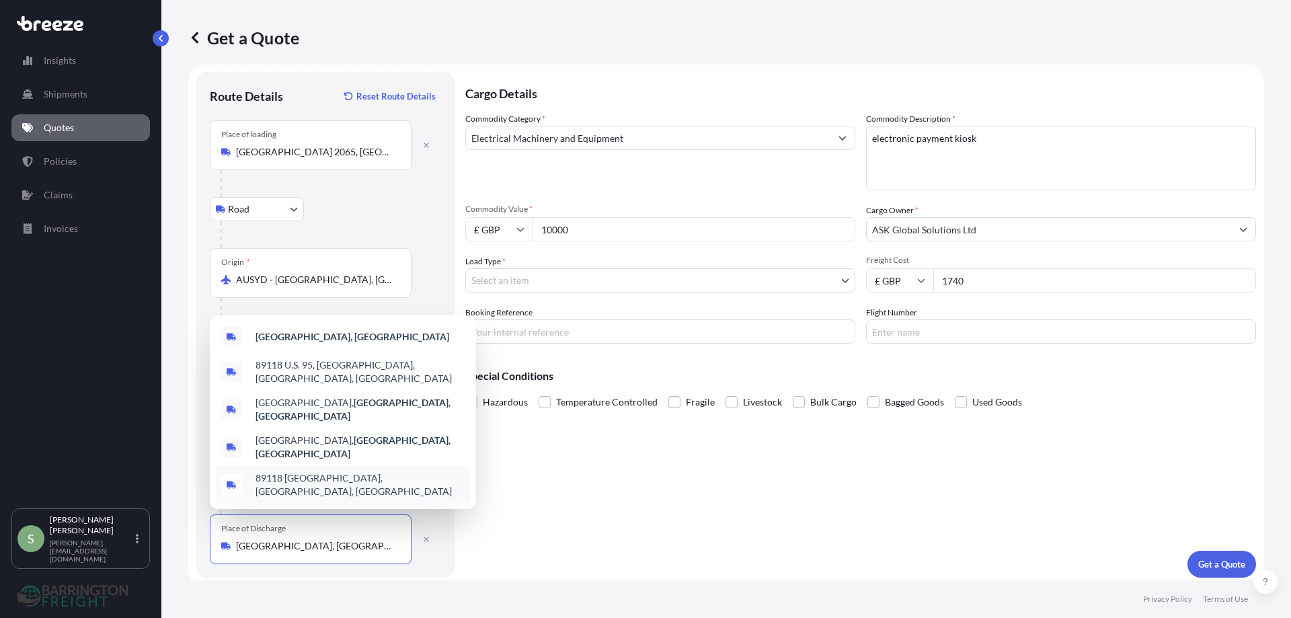  What do you see at coordinates (833, 402) in the screenshot?
I see `span: Bulk Cargo` at bounding box center [833, 402].